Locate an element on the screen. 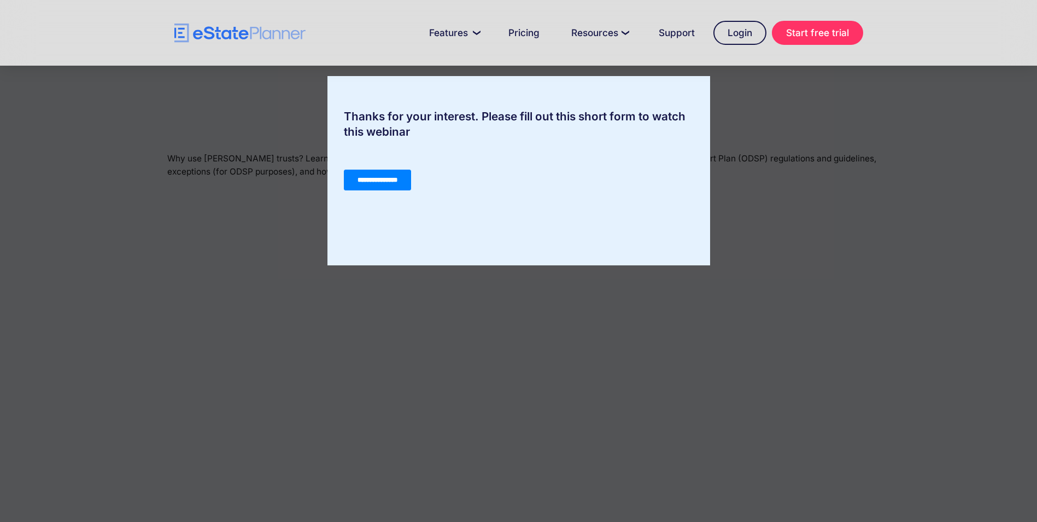  a: Login is located at coordinates (740, 33).